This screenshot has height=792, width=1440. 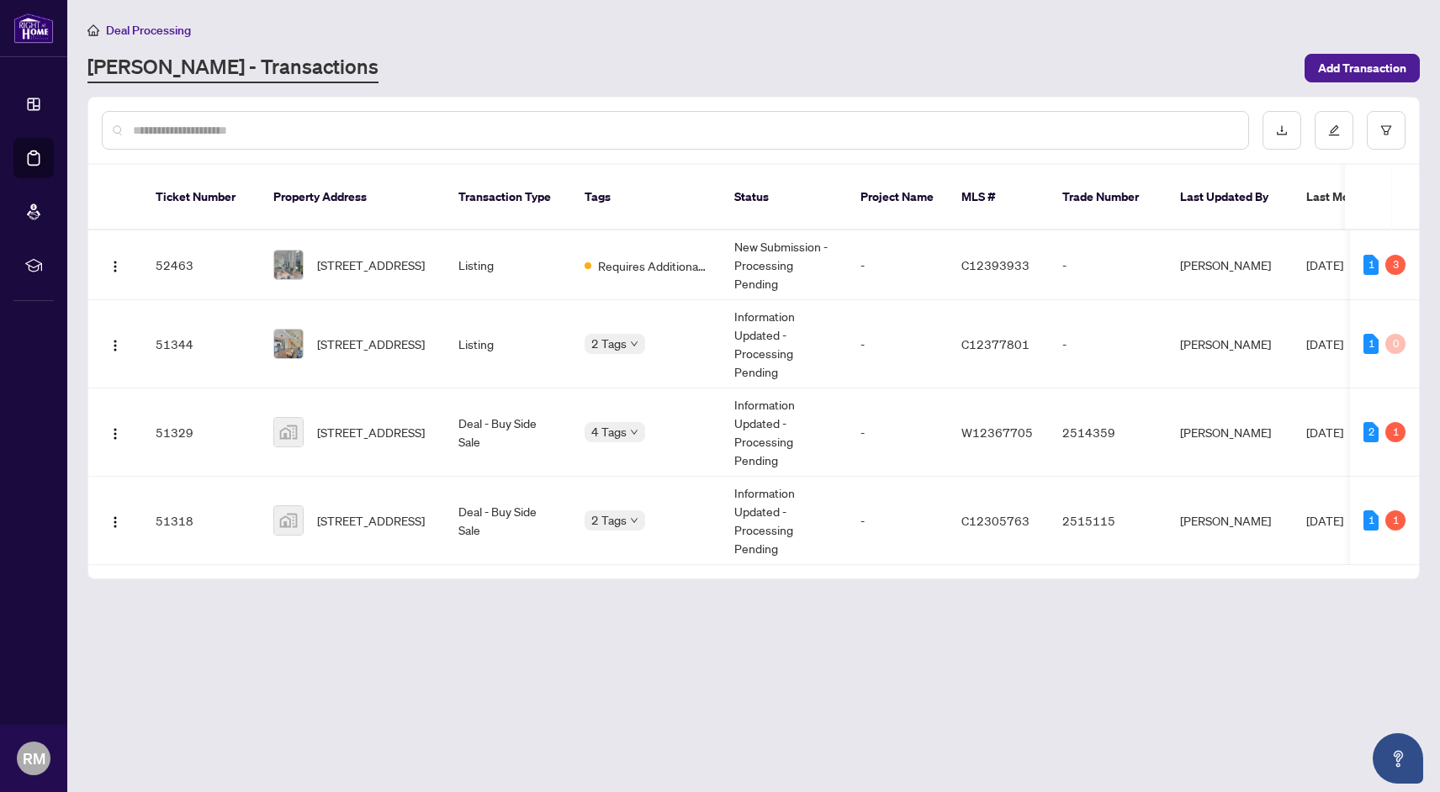 What do you see at coordinates (34, 759) in the screenshot?
I see `span: RM` at bounding box center [34, 759].